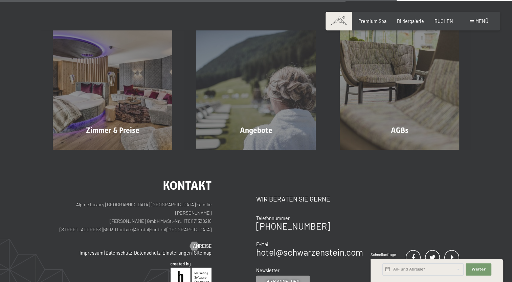  What do you see at coordinates (444, 21) in the screenshot?
I see `a: BUCHEN` at bounding box center [444, 21].